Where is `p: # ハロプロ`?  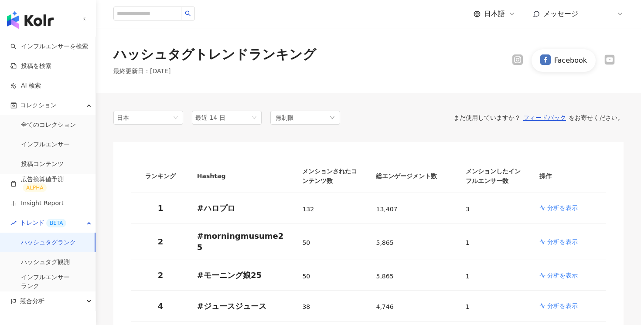 p: # ハロプロ is located at coordinates (243, 208).